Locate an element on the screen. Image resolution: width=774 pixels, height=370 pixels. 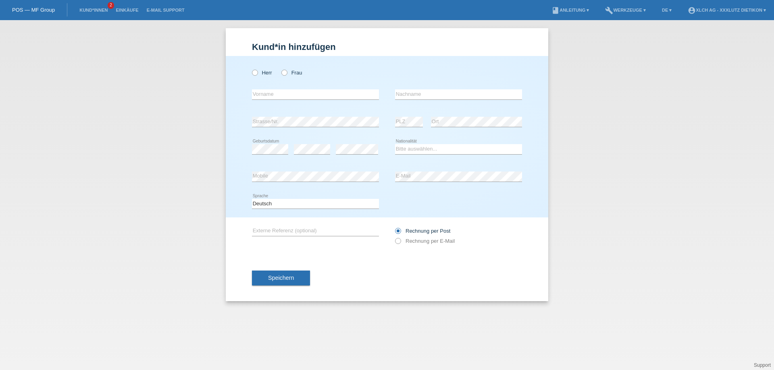
span: 2 is located at coordinates (111, 5).